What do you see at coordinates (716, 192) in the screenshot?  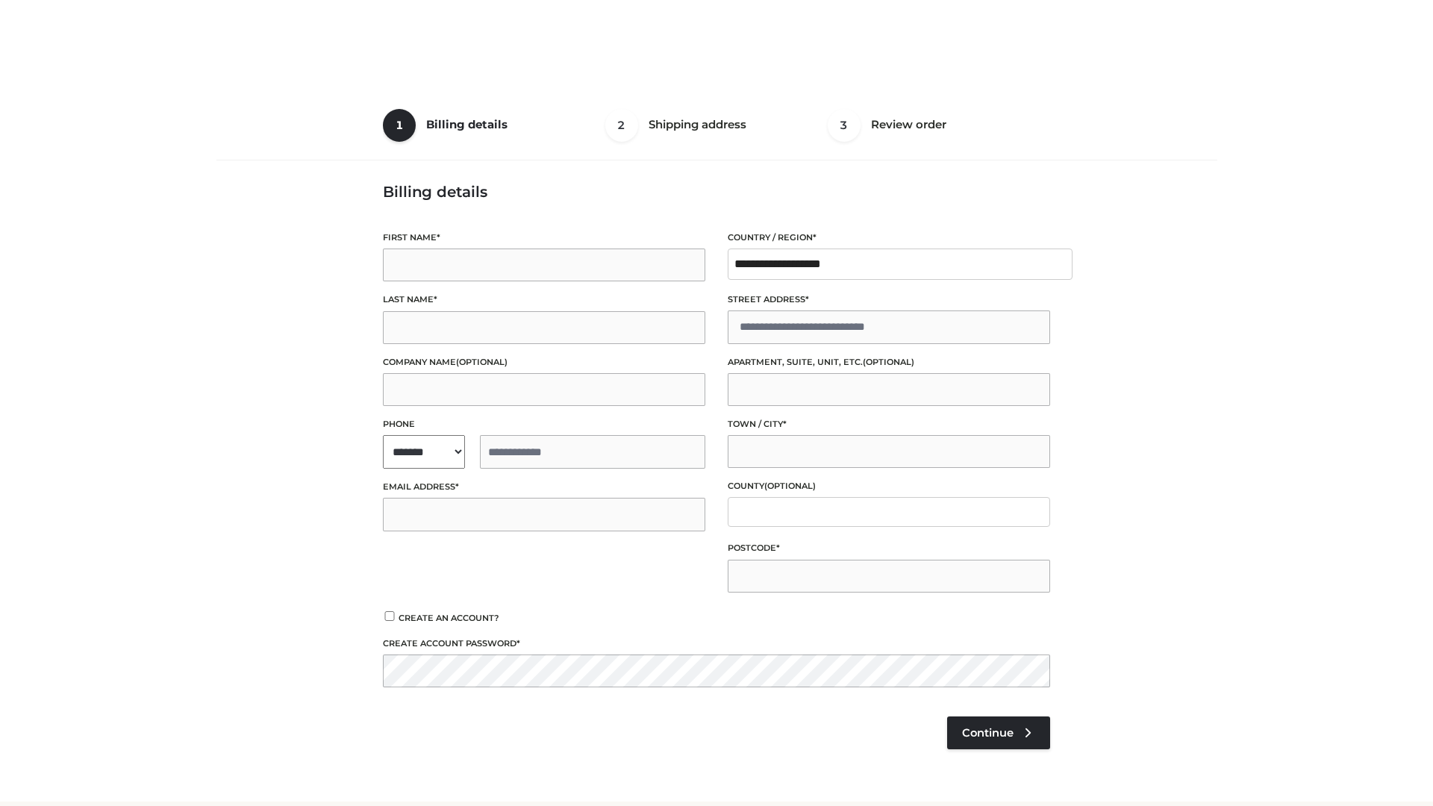 I see `h3: Billing details` at bounding box center [716, 192].